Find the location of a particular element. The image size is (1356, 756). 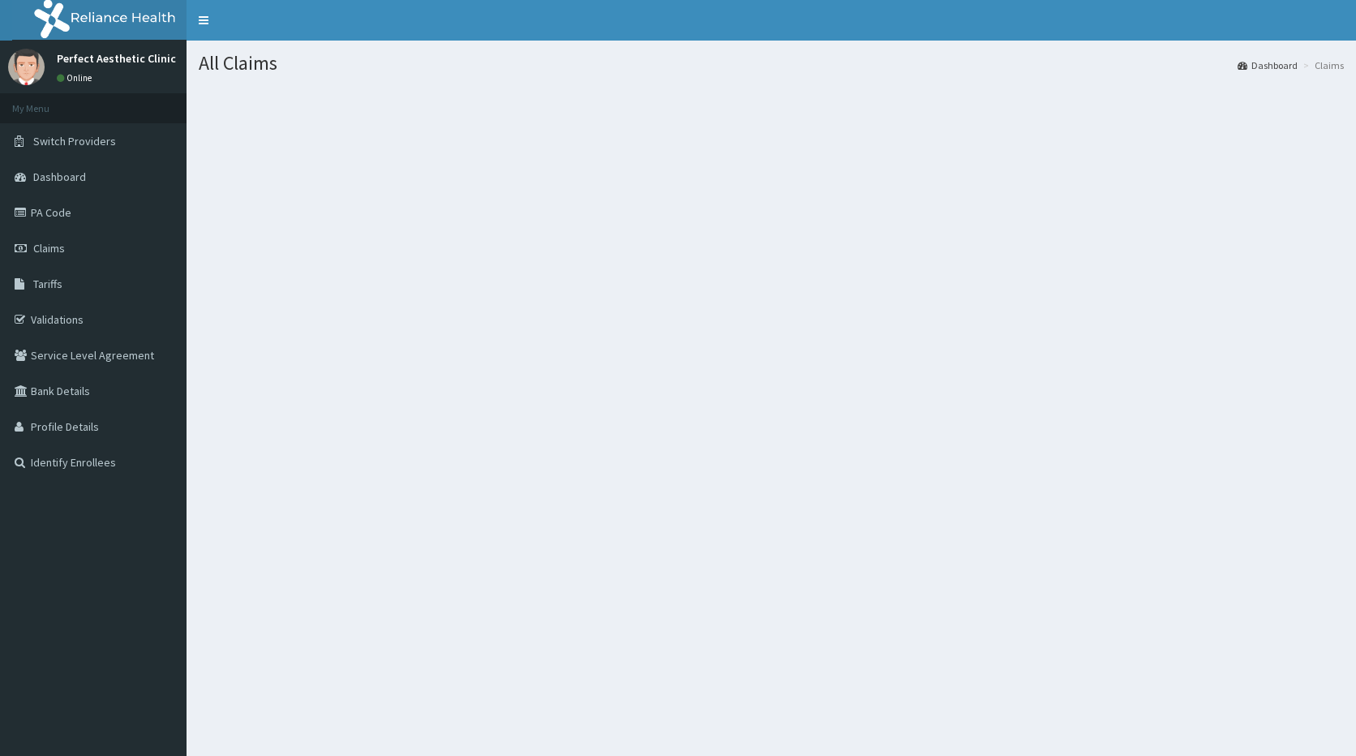

a: Online is located at coordinates (76, 78).